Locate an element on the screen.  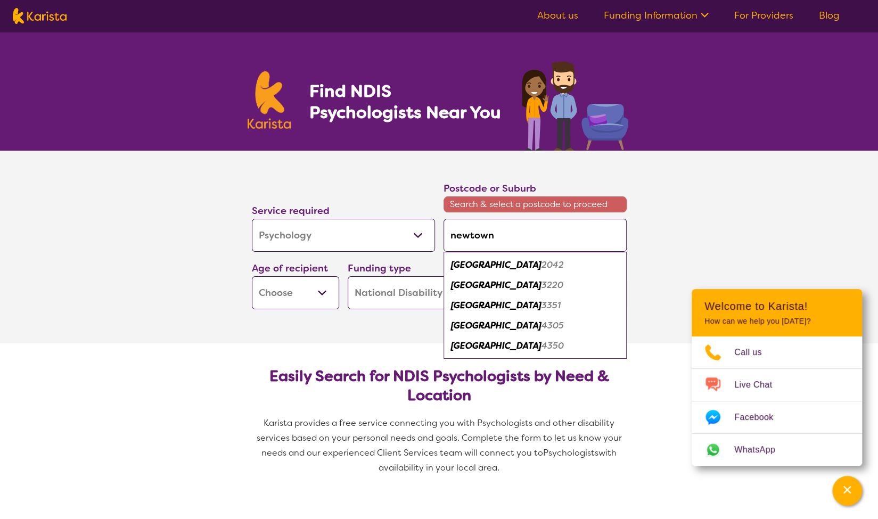
h1: Find NDIS Psychologists Near You is located at coordinates (408, 102).